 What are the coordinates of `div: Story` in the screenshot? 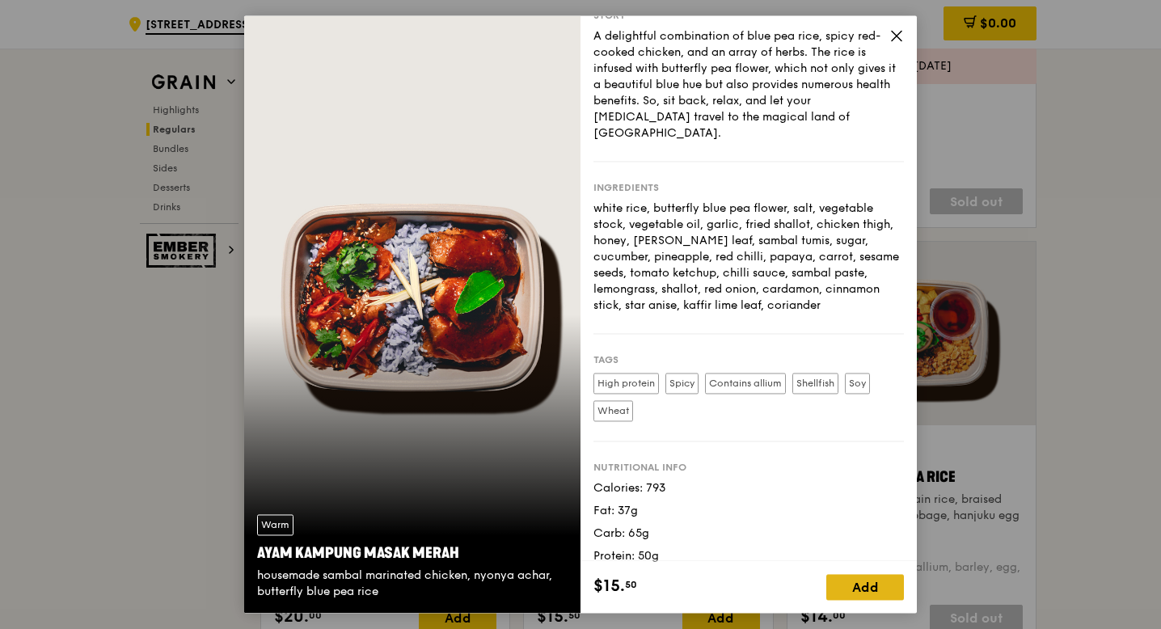 It's located at (748, 15).